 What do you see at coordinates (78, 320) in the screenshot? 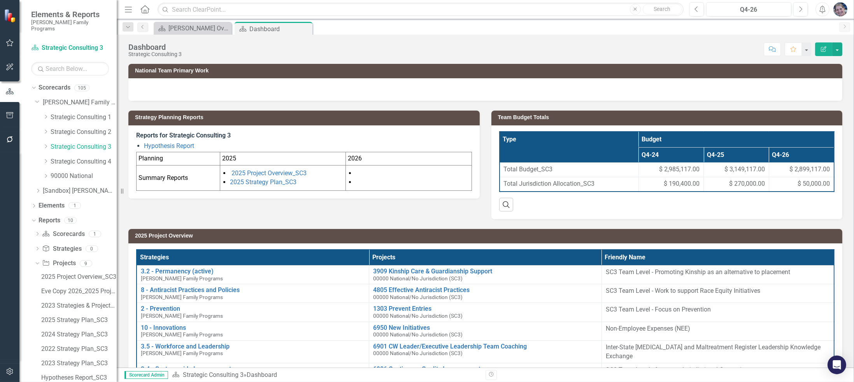
I see `a: 2025 Strategy Plan_SC3` at bounding box center [78, 320].